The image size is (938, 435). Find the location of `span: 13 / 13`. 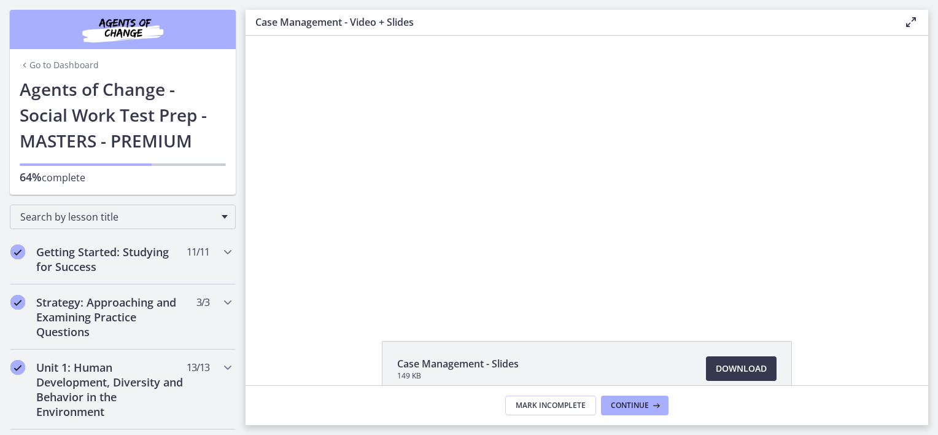

span: 13 / 13 is located at coordinates (198, 367).